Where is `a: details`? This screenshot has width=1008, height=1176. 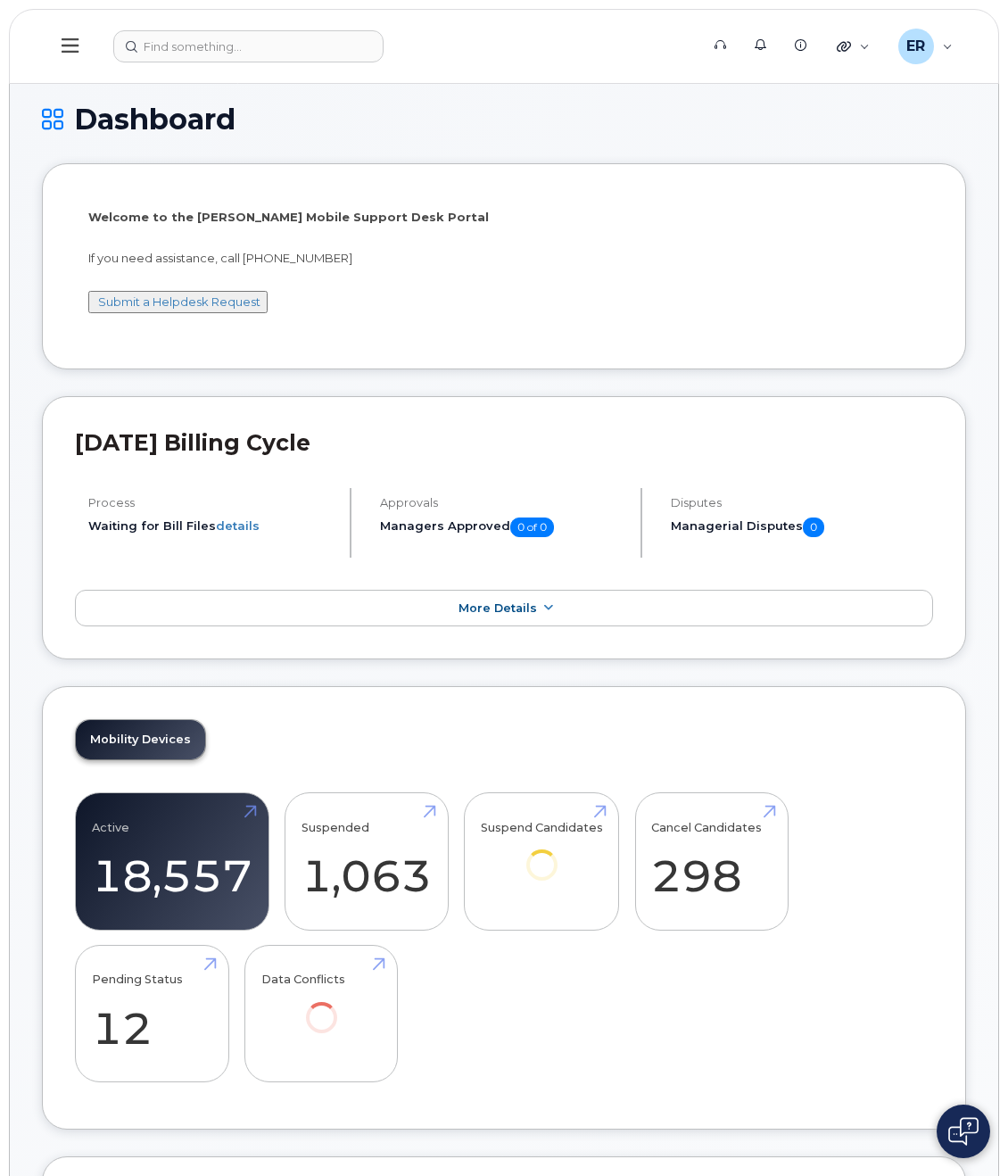 a: details is located at coordinates (237, 525).